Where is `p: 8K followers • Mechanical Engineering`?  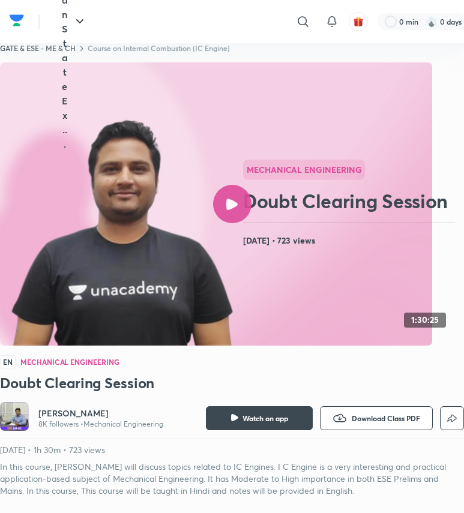 p: 8K followers • Mechanical Engineering is located at coordinates (101, 424).